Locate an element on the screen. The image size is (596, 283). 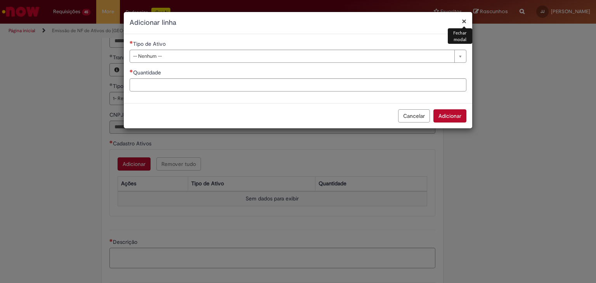
input: Quantidade is located at coordinates (298, 85).